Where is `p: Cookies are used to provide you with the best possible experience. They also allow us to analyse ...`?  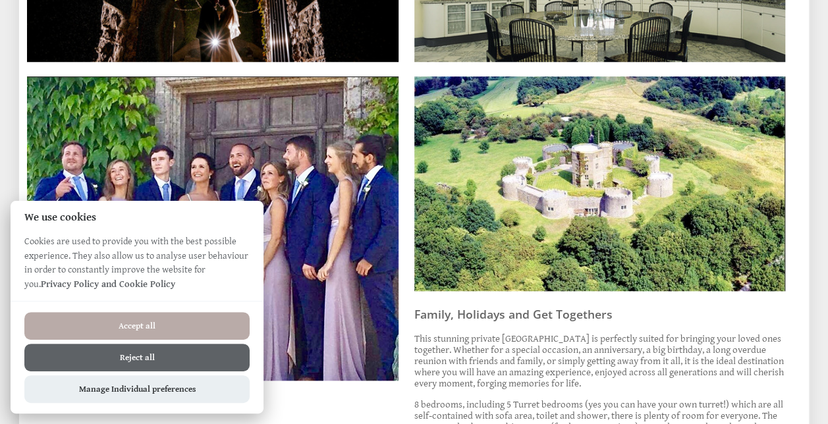 p: Cookies are used to provide you with the best possible experience. They also allow us to analyse ... is located at coordinates (137, 267).